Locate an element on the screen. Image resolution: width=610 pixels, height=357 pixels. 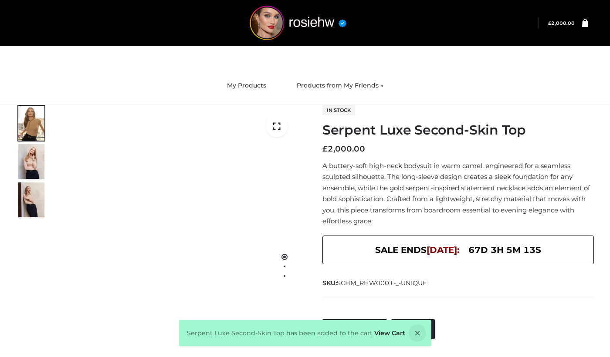
img: Screenshot-2024-10-29-at-6.26.12%E2%80%AFPM.jpg is located at coordinates (31, 200).